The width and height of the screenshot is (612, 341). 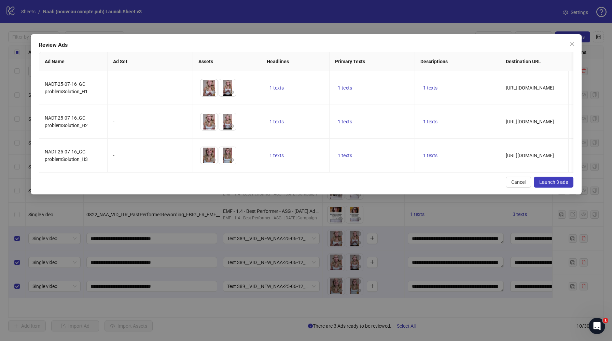 What do you see at coordinates (553, 182) in the screenshot?
I see `span: Launch 3 ads` at bounding box center [553, 182].